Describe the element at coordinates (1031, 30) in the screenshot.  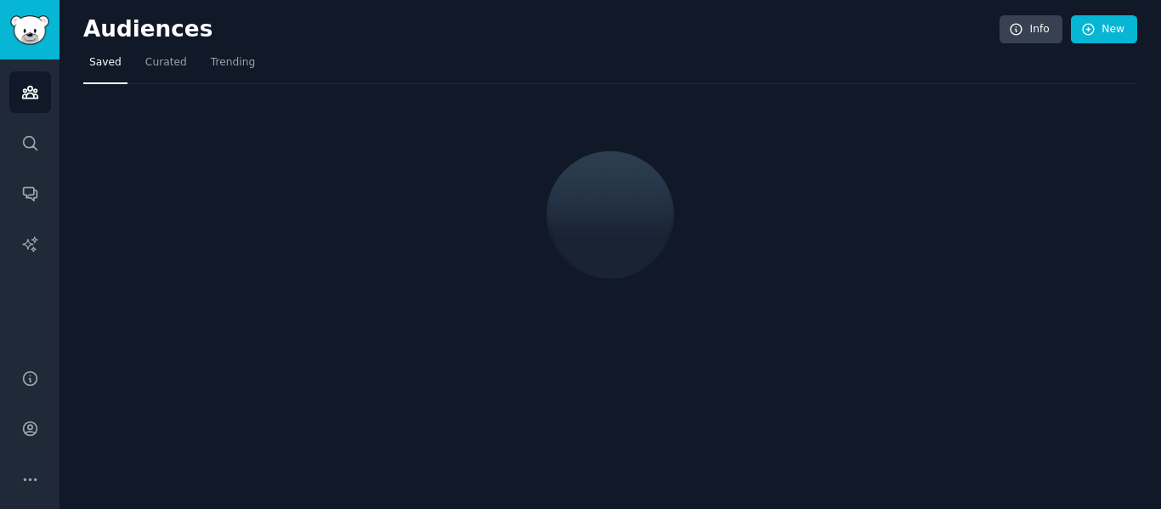
I see `a: Info` at that location.